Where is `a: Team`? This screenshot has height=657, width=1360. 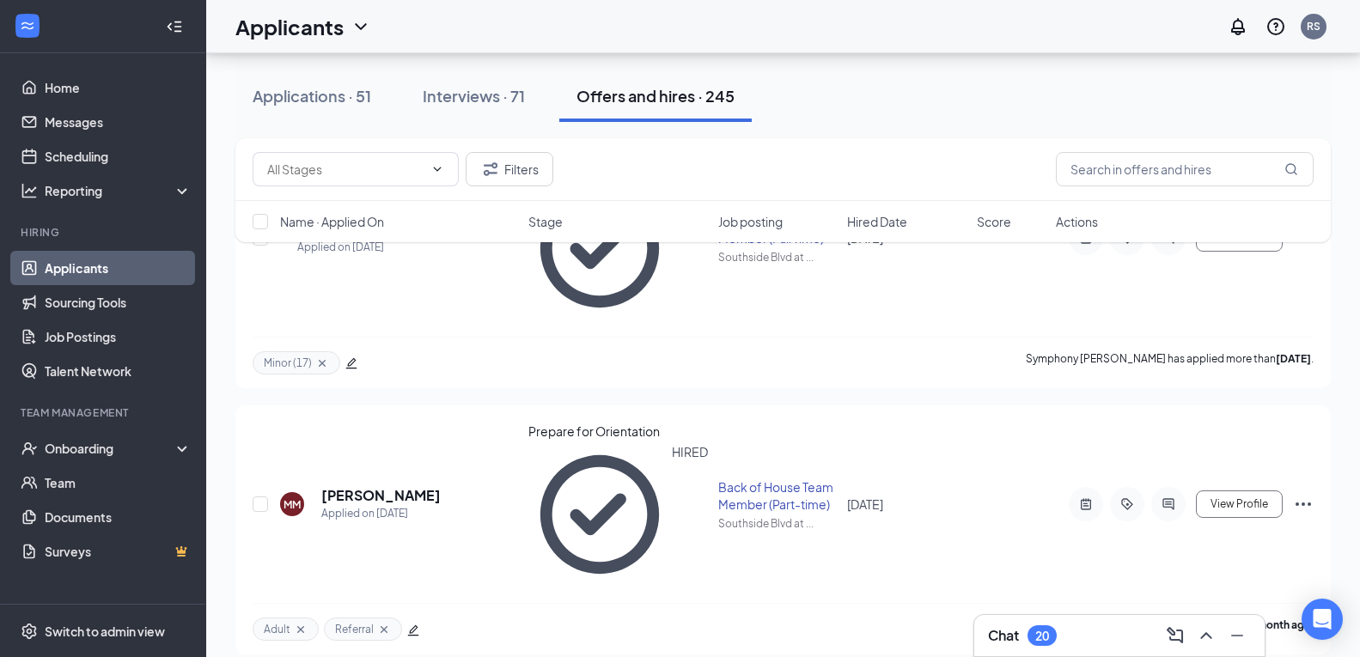
a: Team is located at coordinates (118, 483).